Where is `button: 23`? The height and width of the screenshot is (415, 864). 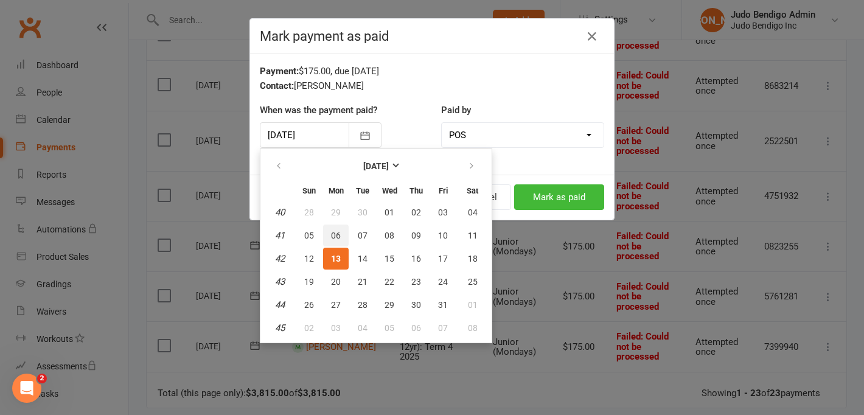 button: 23 is located at coordinates (416, 282).